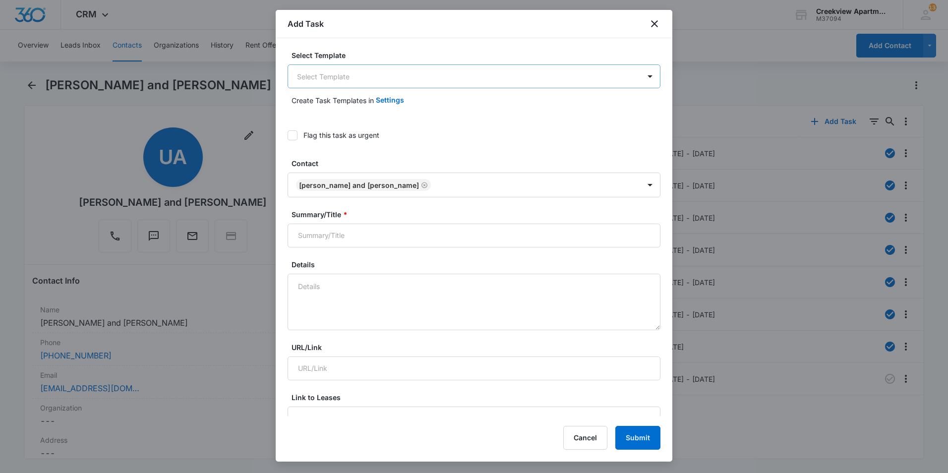 This screenshot has width=948, height=473. What do you see at coordinates (478, 397) in the screenshot?
I see `label: Link to Leases` at bounding box center [478, 397].